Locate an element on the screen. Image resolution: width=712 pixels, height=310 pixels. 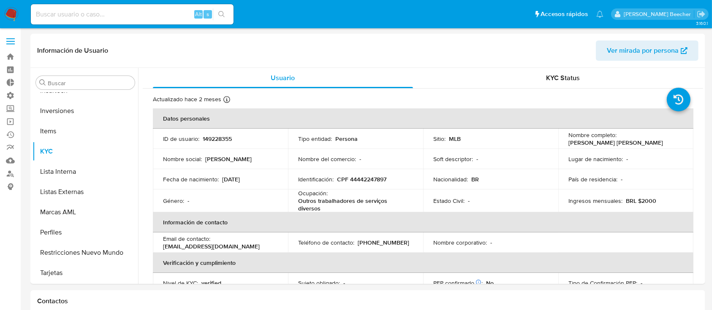
p: País de residencia : is located at coordinates (593, 179).